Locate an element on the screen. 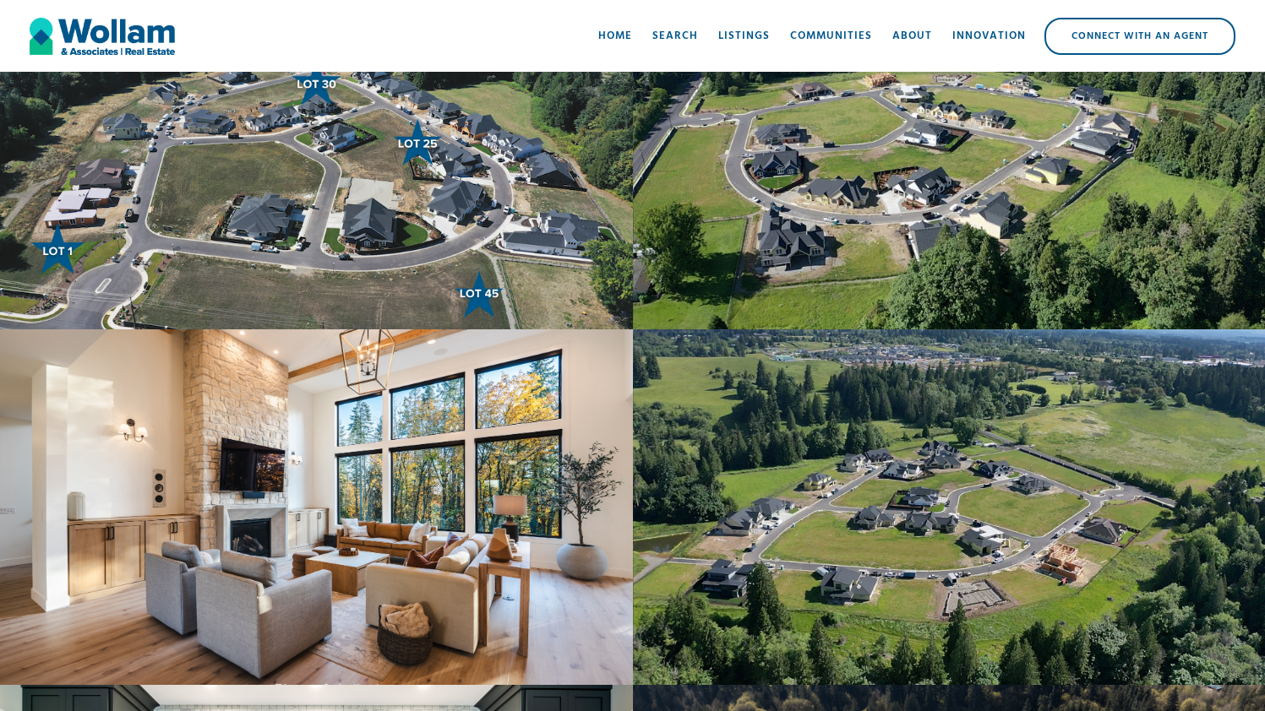  div: Listings is located at coordinates (743, 36).